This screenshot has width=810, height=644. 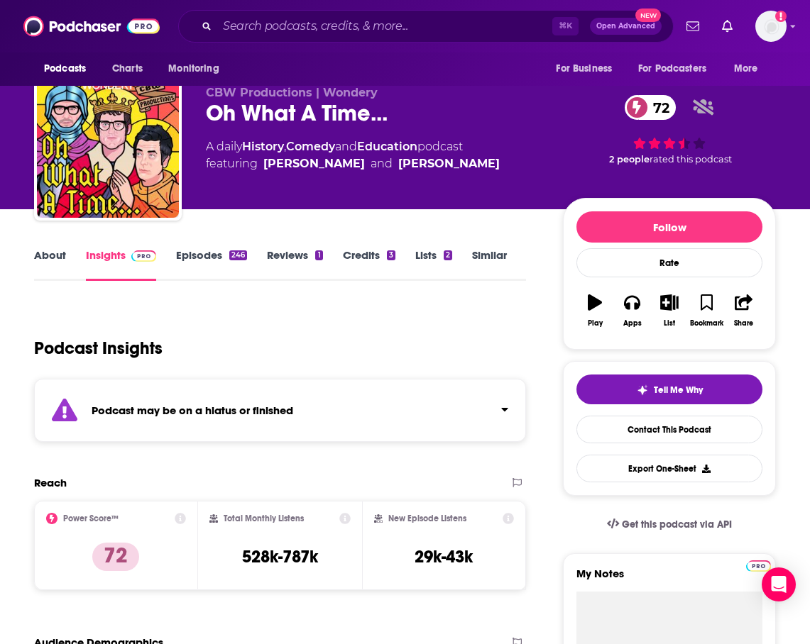 I want to click on a: Comedy, so click(x=310, y=146).